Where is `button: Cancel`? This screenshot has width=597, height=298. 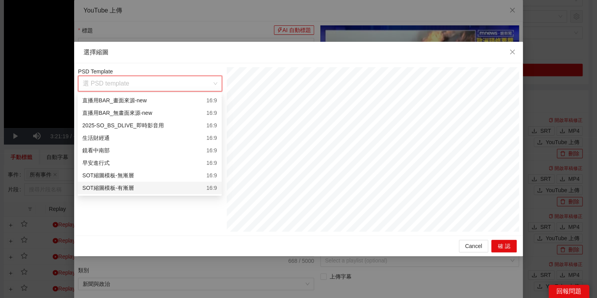
button: Cancel is located at coordinates (474, 246).